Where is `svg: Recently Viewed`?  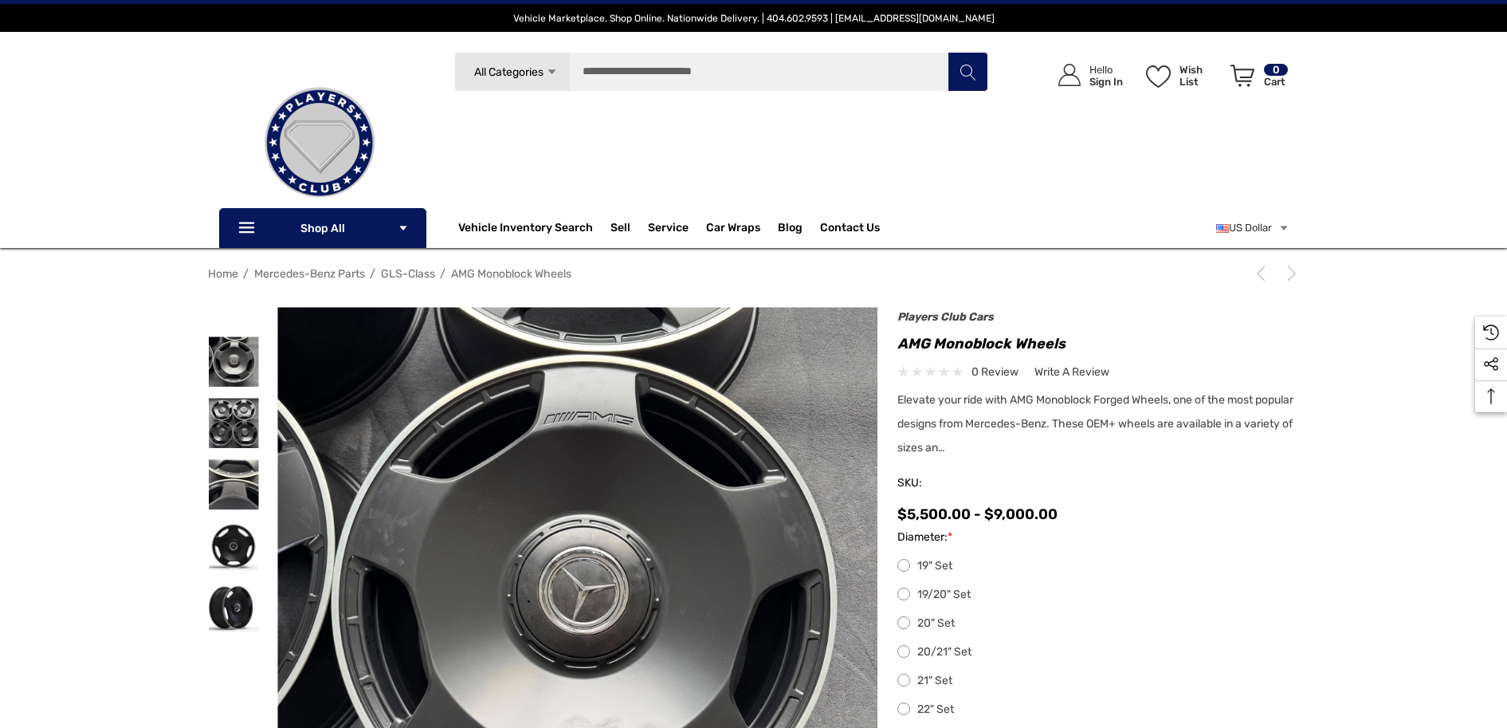
svg: Recently Viewed is located at coordinates (1491, 332).